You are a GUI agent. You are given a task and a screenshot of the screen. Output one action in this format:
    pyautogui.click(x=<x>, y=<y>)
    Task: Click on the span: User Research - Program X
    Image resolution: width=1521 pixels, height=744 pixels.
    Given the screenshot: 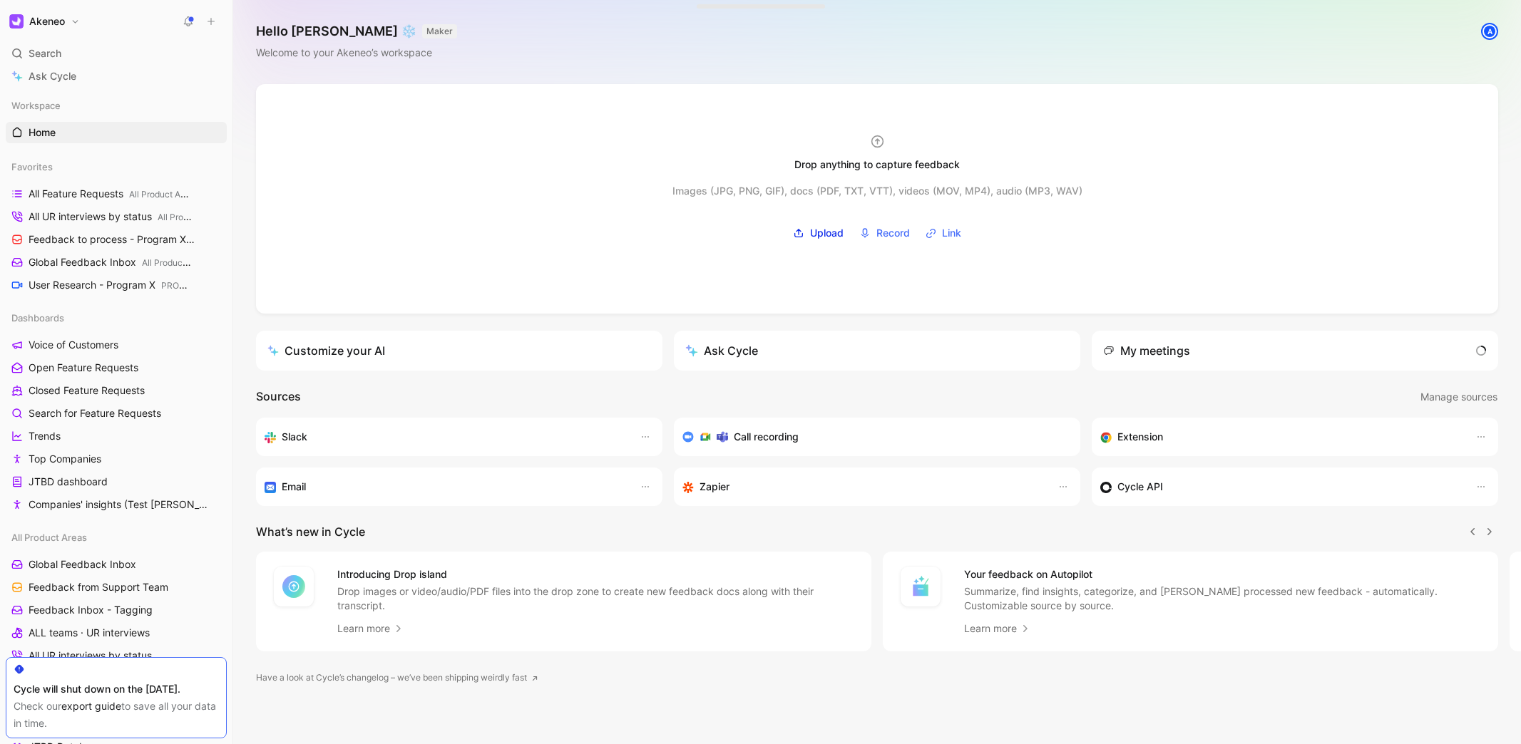 What is the action you would take?
    pyautogui.click(x=111, y=285)
    